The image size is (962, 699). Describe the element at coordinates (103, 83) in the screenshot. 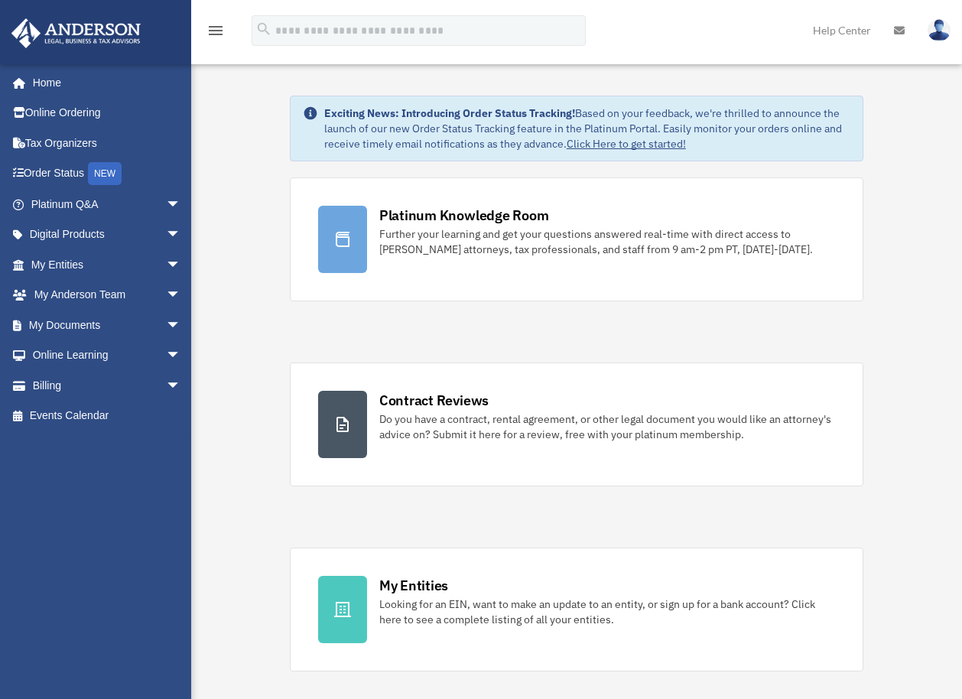

I see `a: Home` at that location.